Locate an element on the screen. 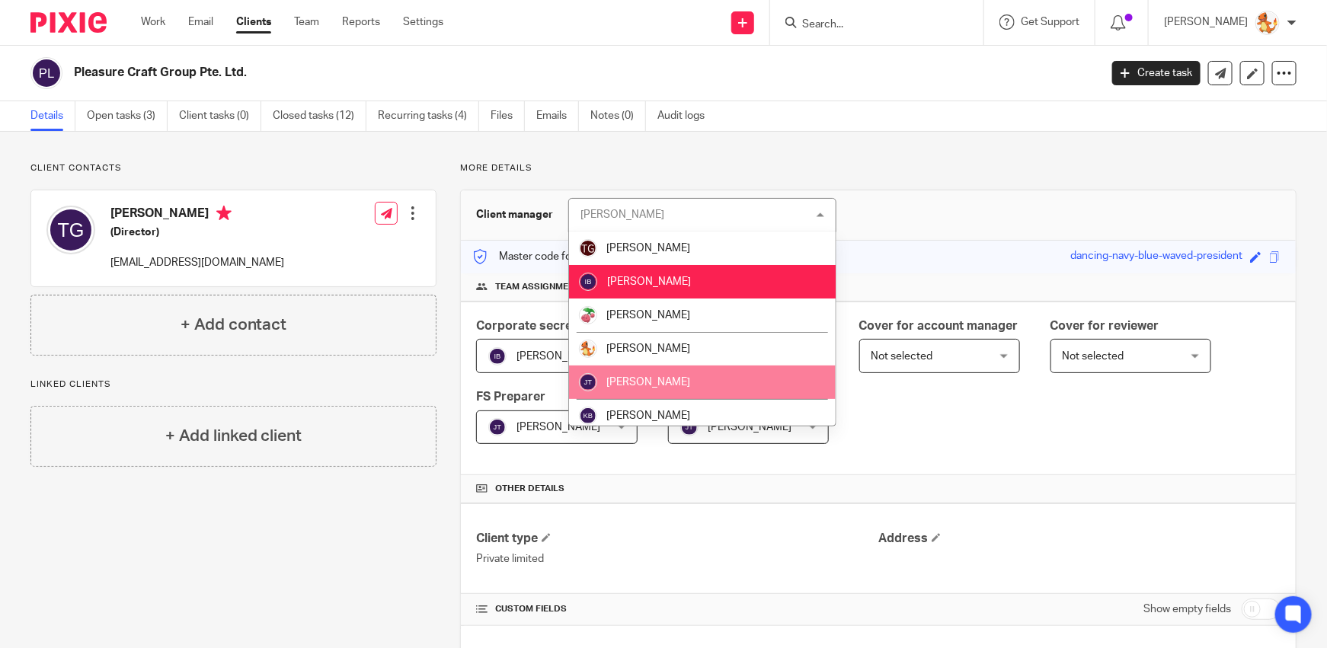  h4: Client type is located at coordinates (677, 538).